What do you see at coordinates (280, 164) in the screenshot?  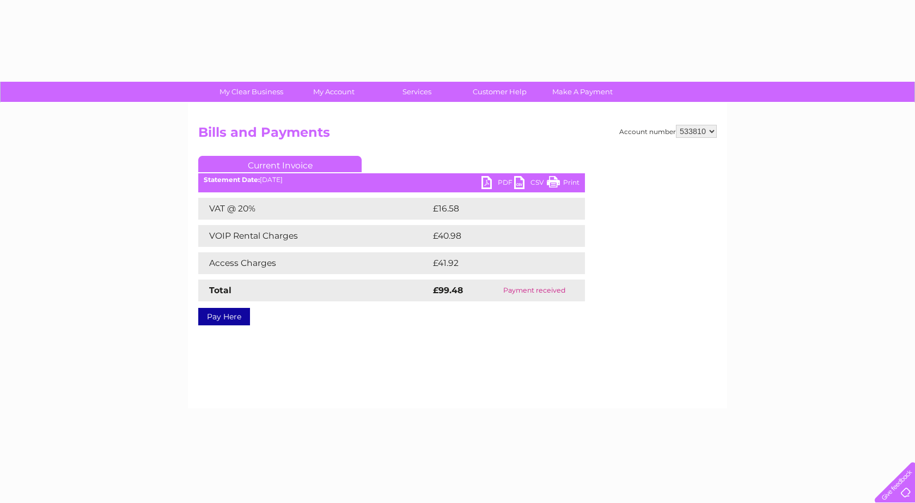 I see `a: Current Invoice` at bounding box center [280, 164].